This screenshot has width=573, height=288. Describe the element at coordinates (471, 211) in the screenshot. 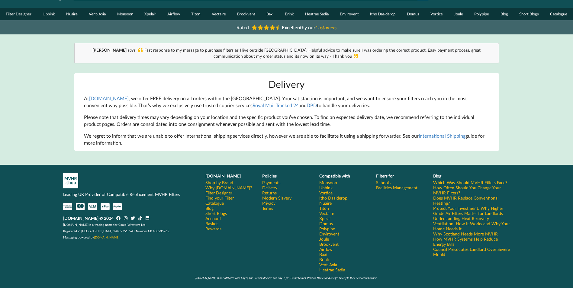

I see `a: Protect Your Investment: Why Higher Grade Air Filters Matter for Landlords` at that location.